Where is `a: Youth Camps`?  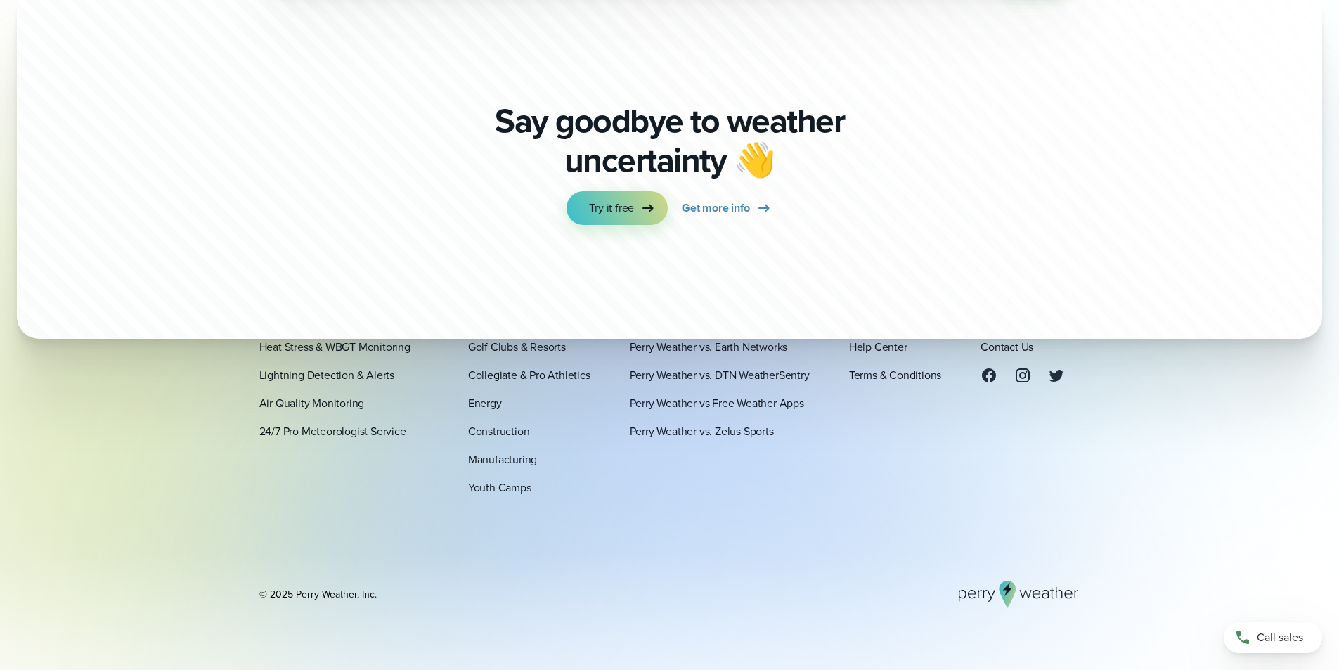 a: Youth Camps is located at coordinates (500, 487).